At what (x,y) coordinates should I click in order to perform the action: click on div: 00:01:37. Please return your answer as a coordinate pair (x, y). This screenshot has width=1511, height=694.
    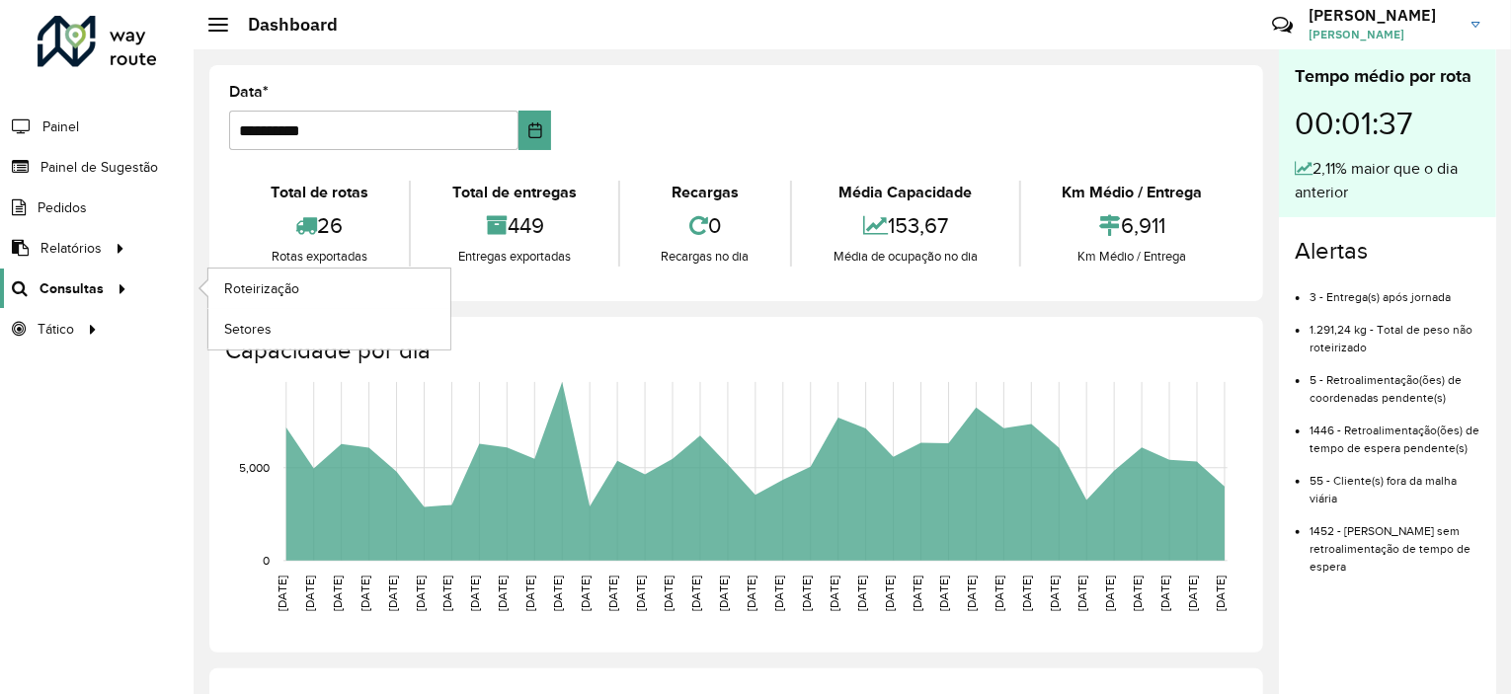
    Looking at the image, I should click on (1388, 123).